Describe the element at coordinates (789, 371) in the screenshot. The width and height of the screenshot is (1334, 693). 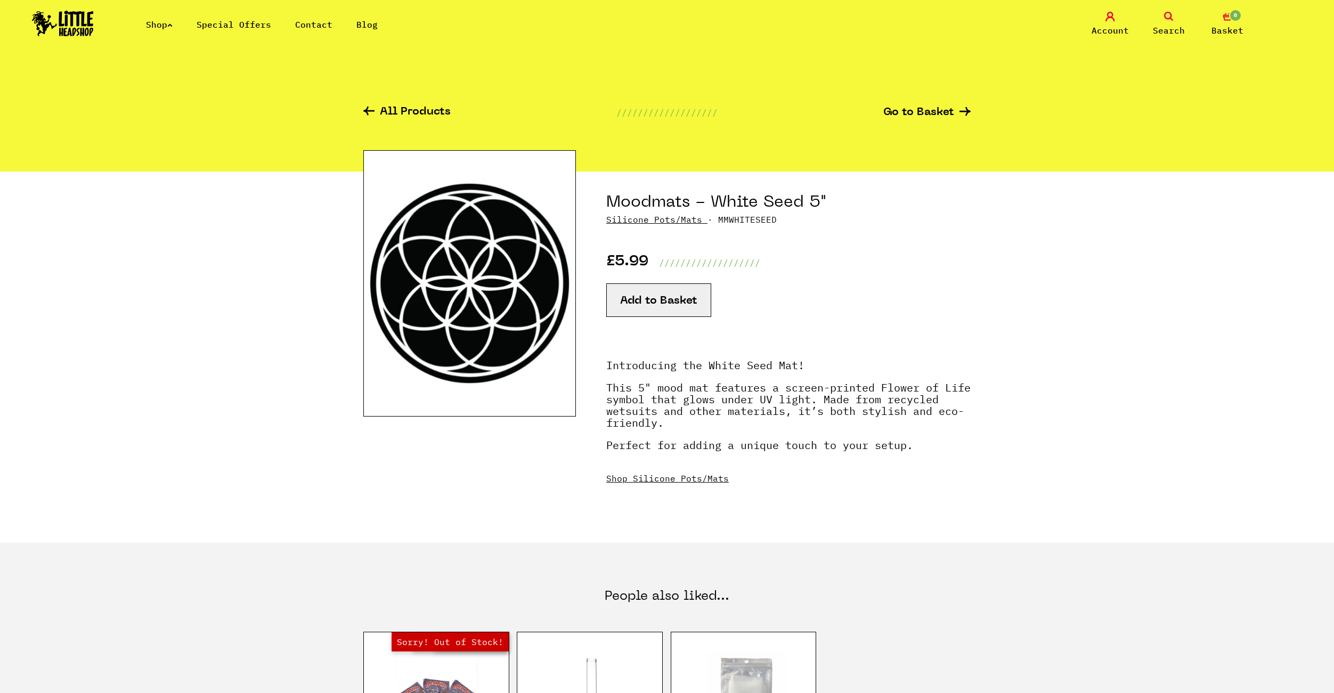
I see `p: Introducing the White Seed Mat!` at that location.